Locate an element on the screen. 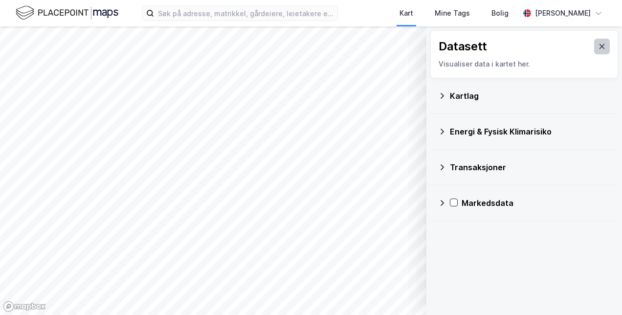 This screenshot has width=622, height=315. a: Mapbox homepage is located at coordinates (24, 306).